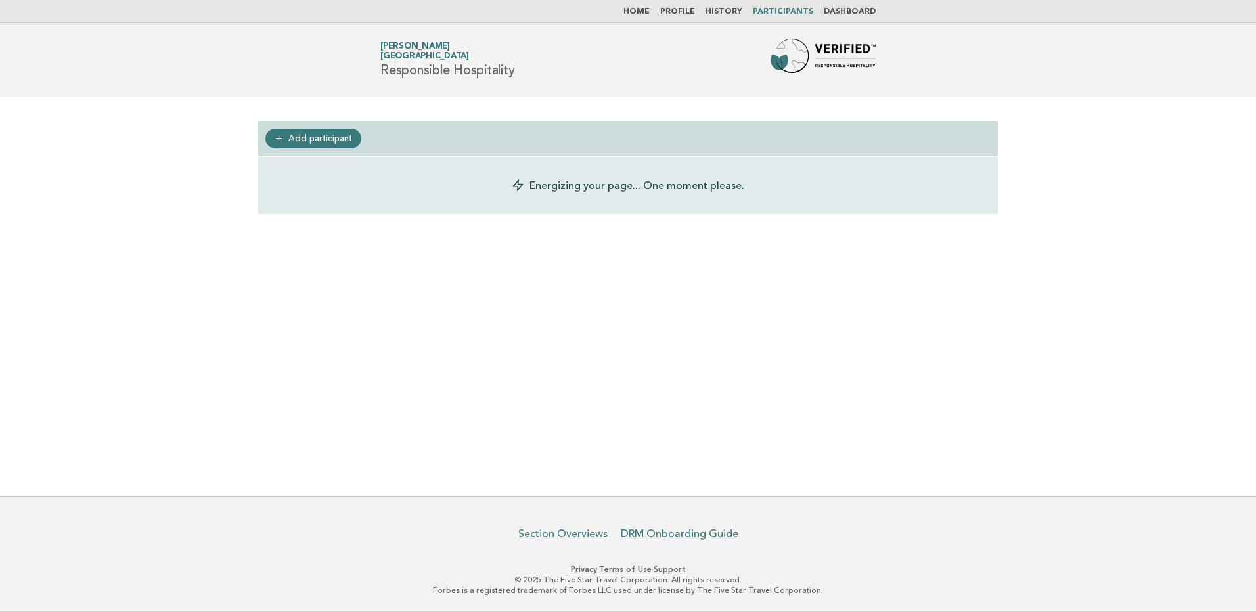 The image size is (1256, 612). Describe the element at coordinates (563, 534) in the screenshot. I see `a: Section Overviews` at that location.